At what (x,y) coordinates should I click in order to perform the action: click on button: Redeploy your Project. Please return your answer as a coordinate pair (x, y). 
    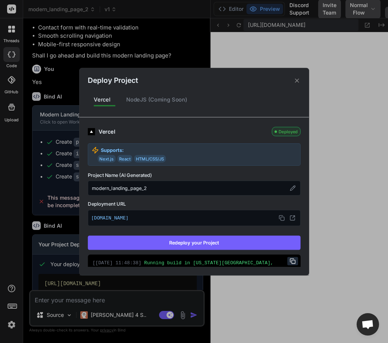
    Looking at the image, I should click on (194, 243).